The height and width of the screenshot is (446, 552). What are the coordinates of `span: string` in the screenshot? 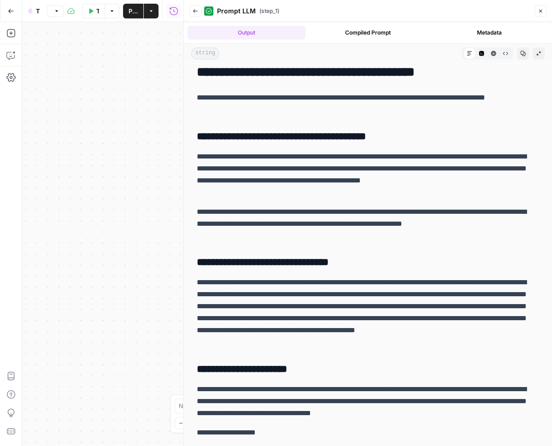 It's located at (205, 53).